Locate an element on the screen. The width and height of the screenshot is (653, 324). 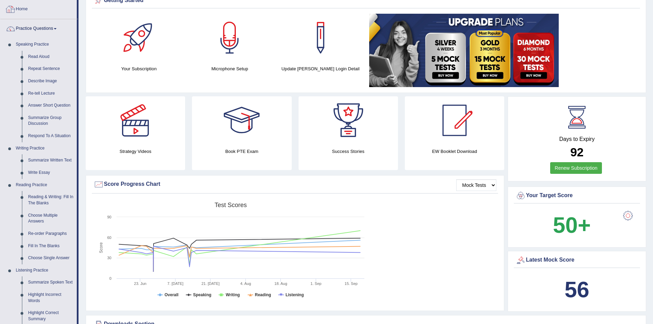
a: Re-tell Lecture is located at coordinates (51, 94).